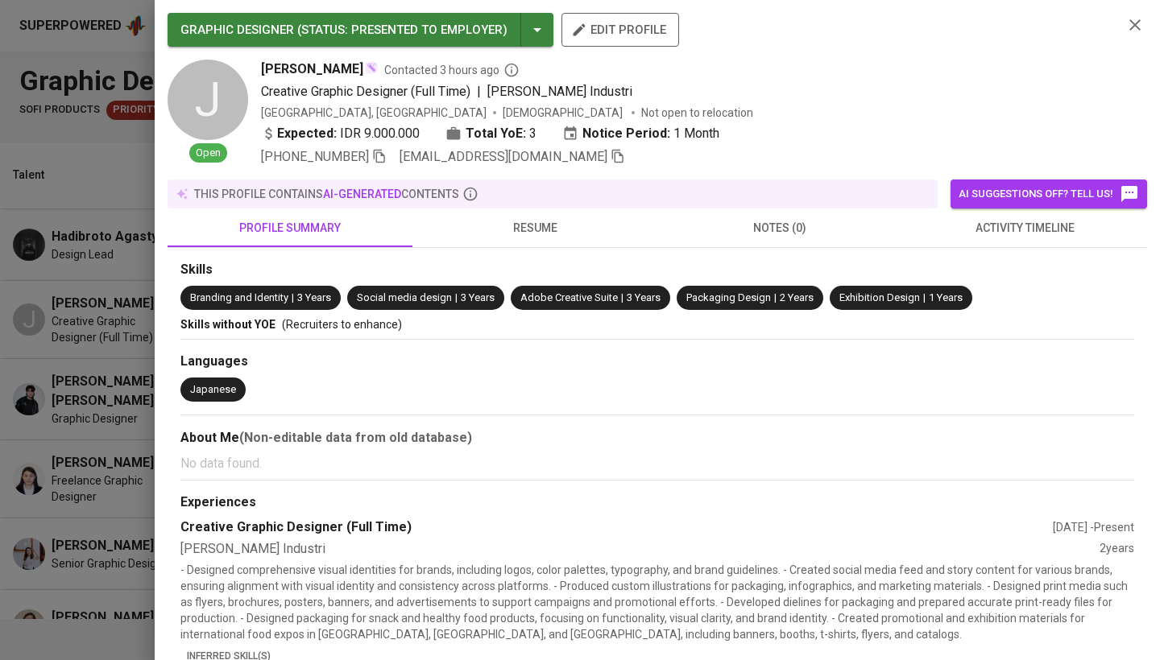 The width and height of the screenshot is (1160, 660). Describe the element at coordinates (657, 602) in the screenshot. I see `p: - Designed comprehensive visual identities for brands, including logos, color palettes, typograph...` at that location.